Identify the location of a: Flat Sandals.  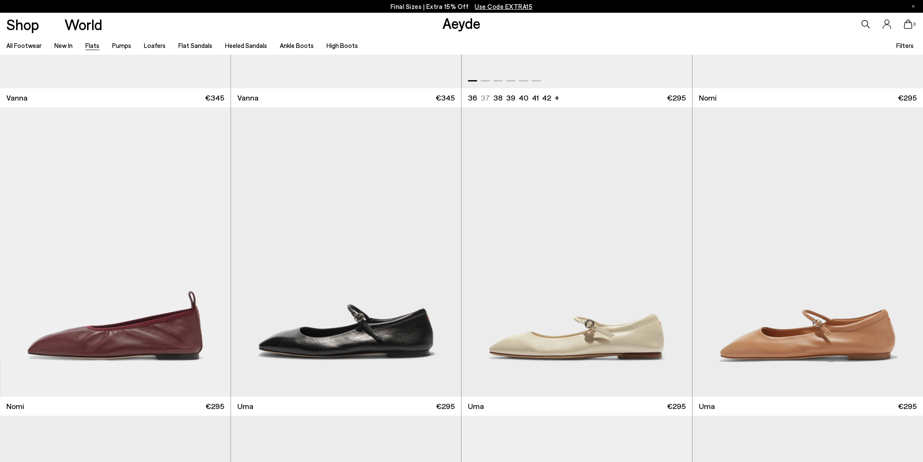
(195, 45).